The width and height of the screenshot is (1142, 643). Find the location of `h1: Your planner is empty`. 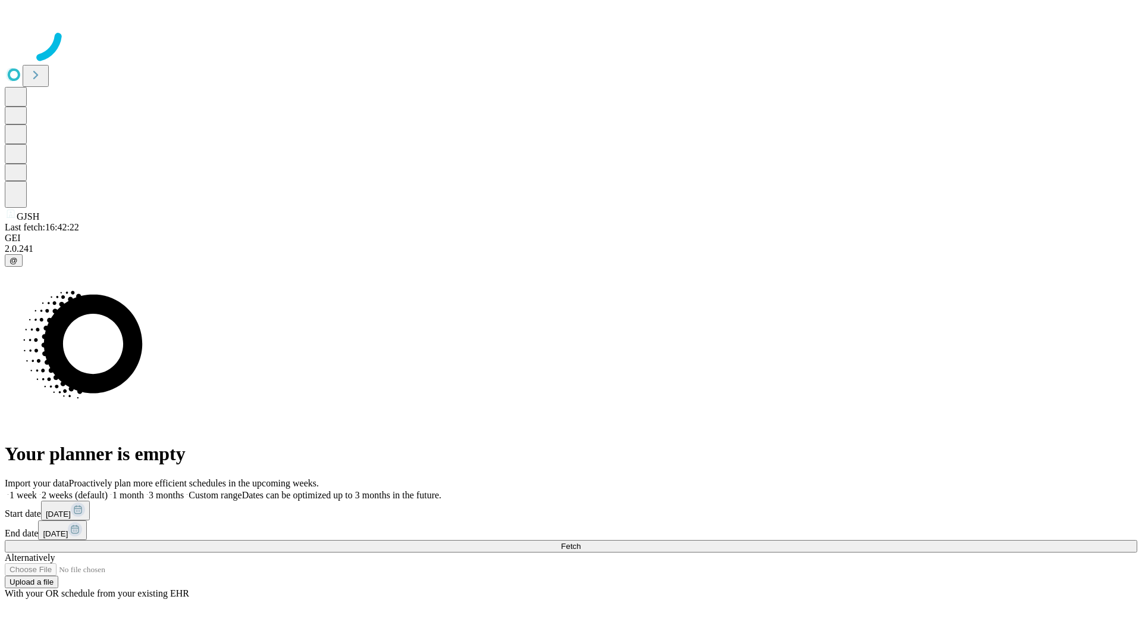

h1: Your planner is empty is located at coordinates (571, 453).